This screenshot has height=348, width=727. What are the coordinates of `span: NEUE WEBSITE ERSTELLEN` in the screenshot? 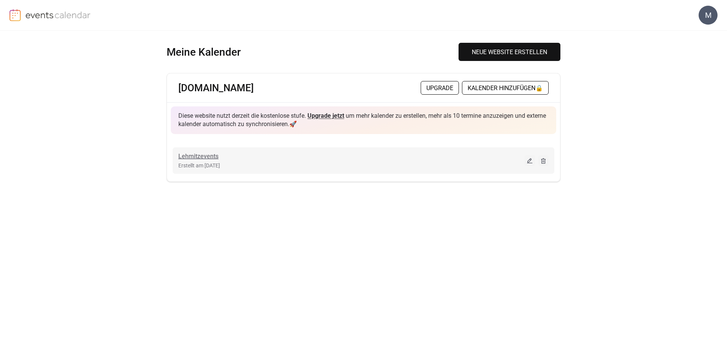 It's located at (509, 52).